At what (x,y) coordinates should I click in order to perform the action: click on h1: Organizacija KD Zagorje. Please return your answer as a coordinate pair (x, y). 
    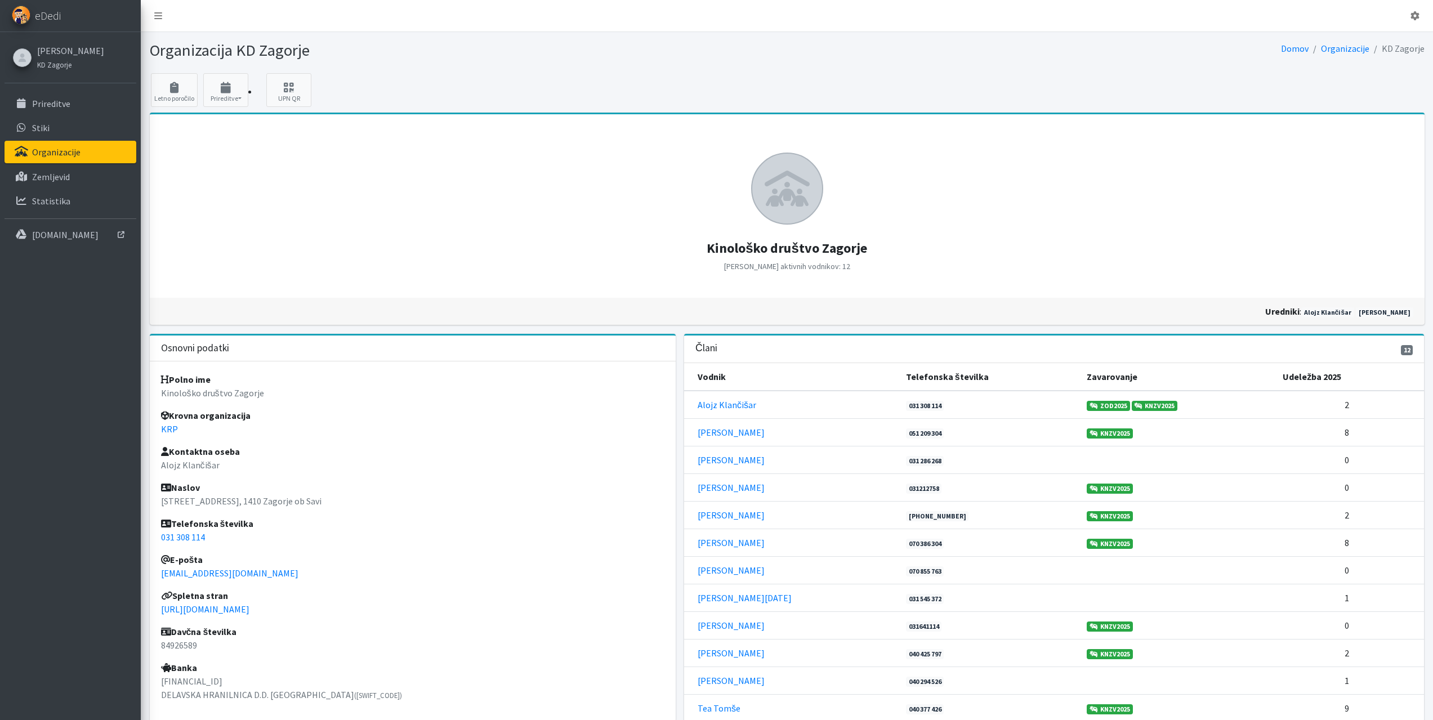
    Looking at the image, I should click on (466, 50).